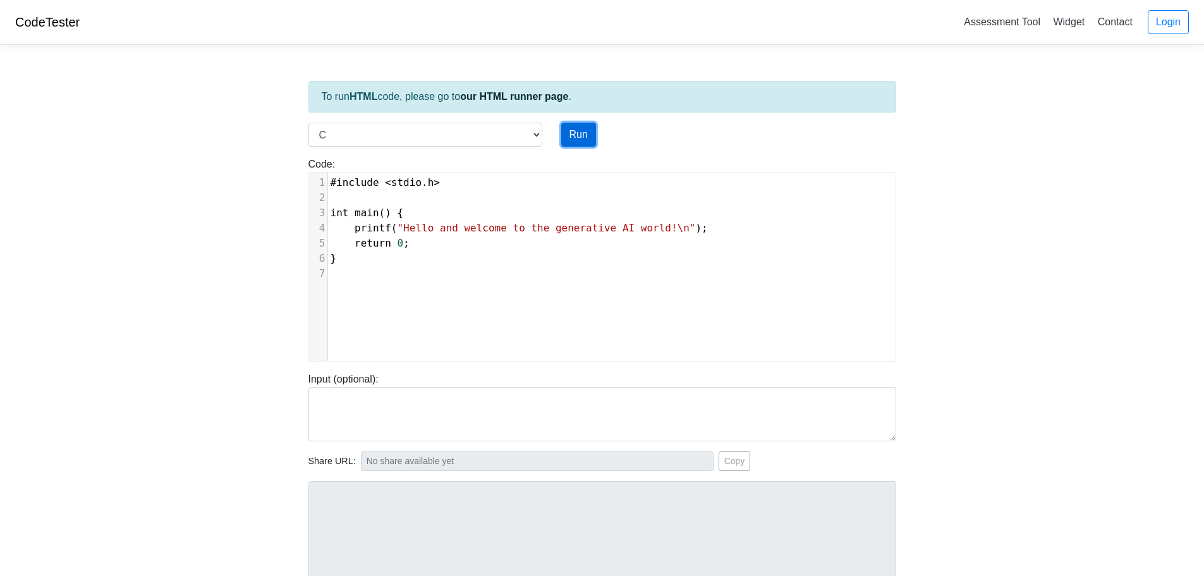  I want to click on span: h, so click(431, 182).